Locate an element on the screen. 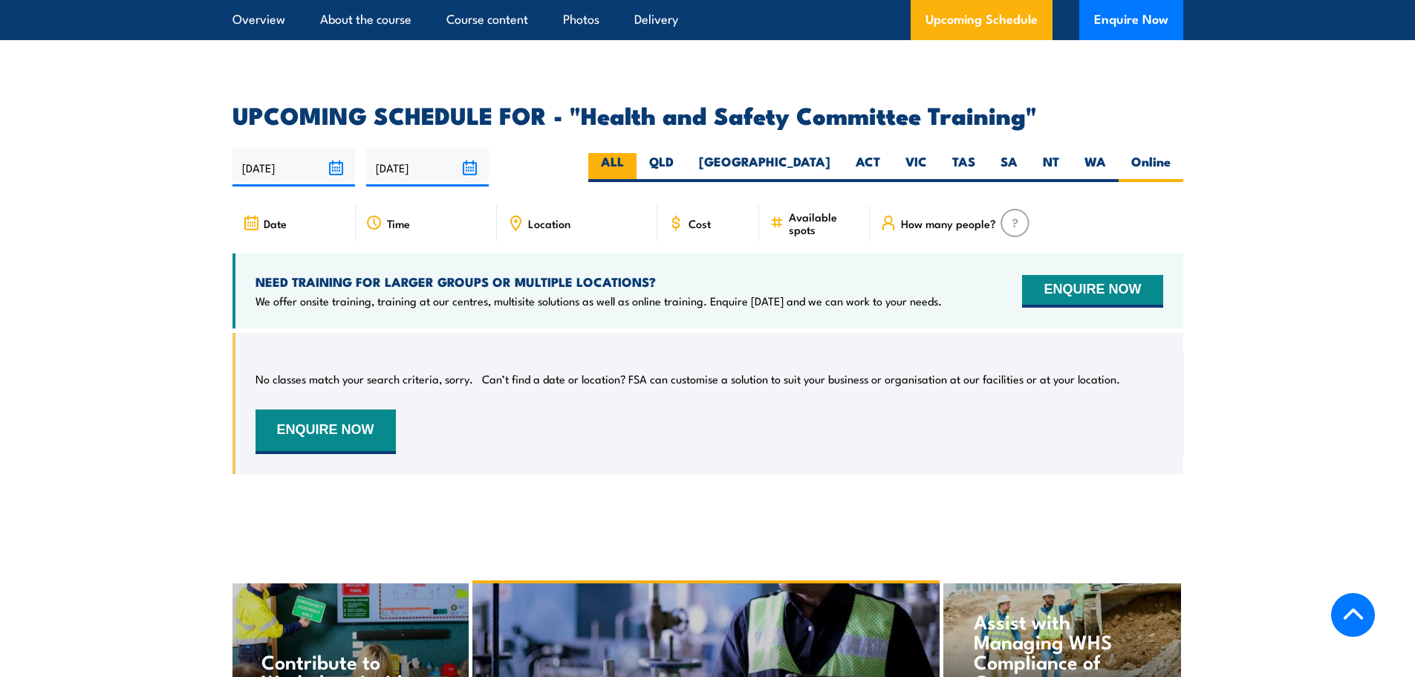 This screenshot has height=677, width=1415. input: From date is located at coordinates (293, 167).